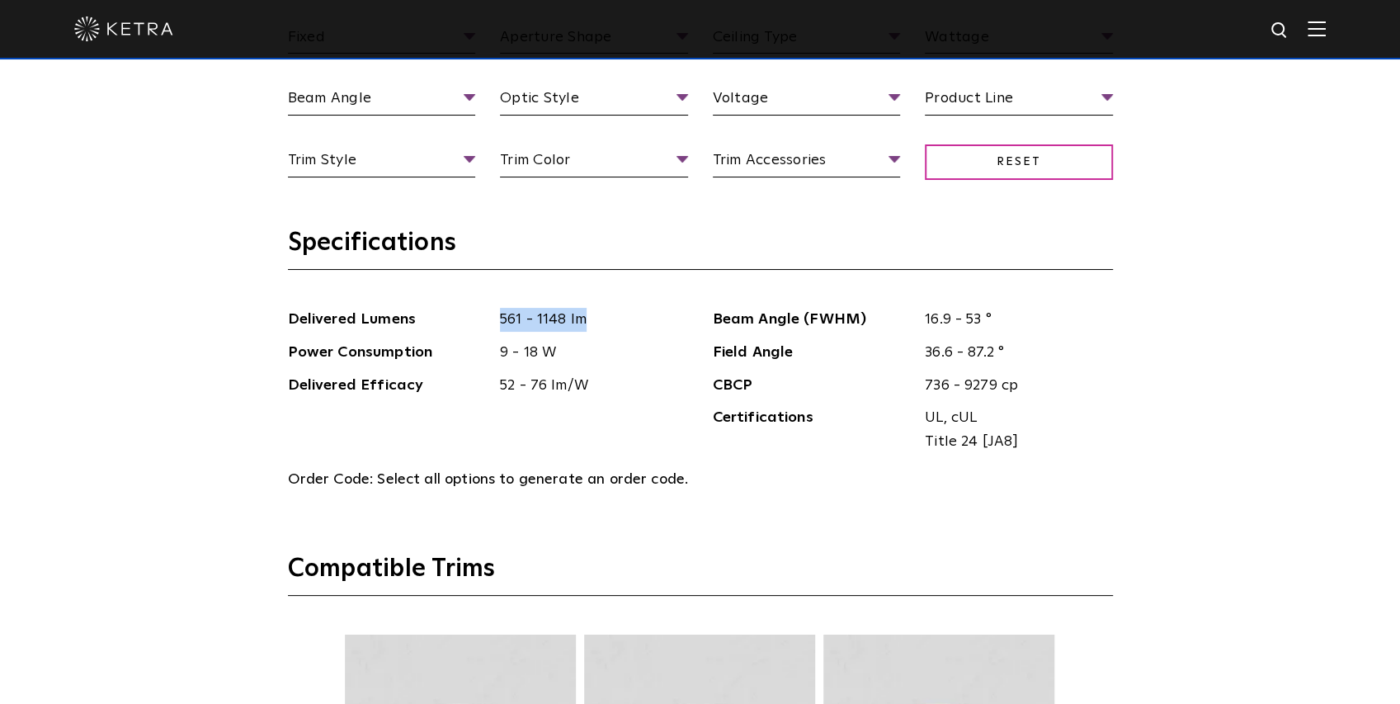  What do you see at coordinates (813, 430) in the screenshot?
I see `span: Certifications` at bounding box center [813, 430].